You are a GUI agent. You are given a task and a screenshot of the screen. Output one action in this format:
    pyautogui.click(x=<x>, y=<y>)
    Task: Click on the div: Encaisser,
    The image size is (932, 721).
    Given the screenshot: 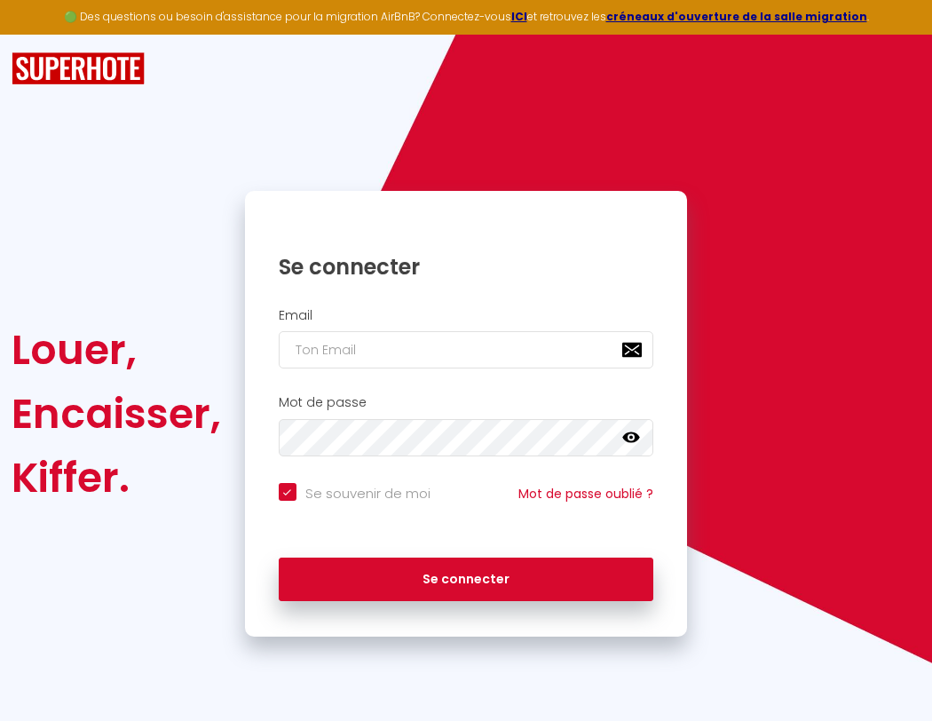 What is the action you would take?
    pyautogui.click(x=116, y=414)
    